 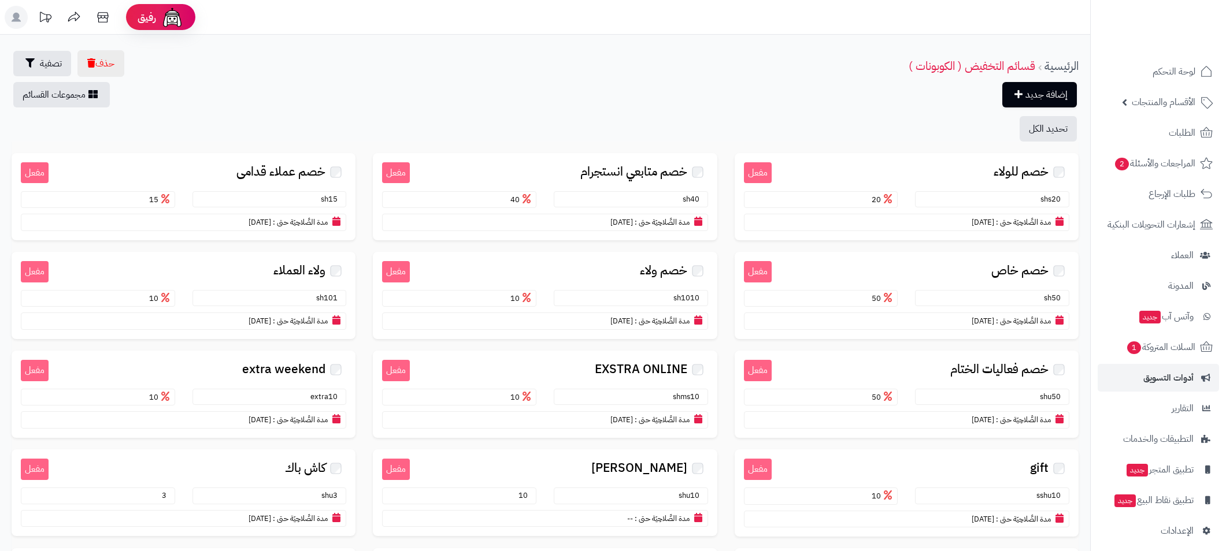 What do you see at coordinates (281, 172) in the screenshot?
I see `span: خصم عملاء قدامى` at bounding box center [281, 172].